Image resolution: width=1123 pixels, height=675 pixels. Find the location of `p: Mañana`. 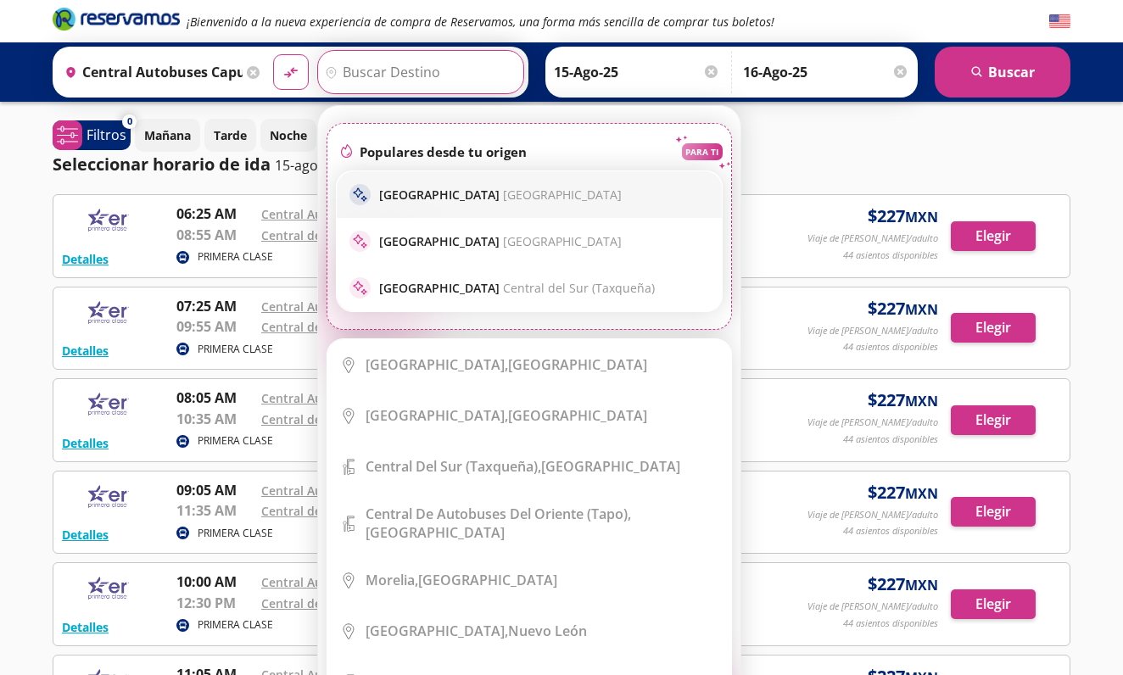

p: Mañana is located at coordinates (167, 135).